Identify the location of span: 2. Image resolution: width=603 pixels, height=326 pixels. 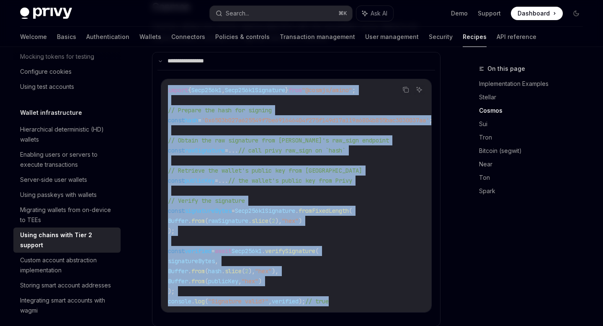
(246, 271).